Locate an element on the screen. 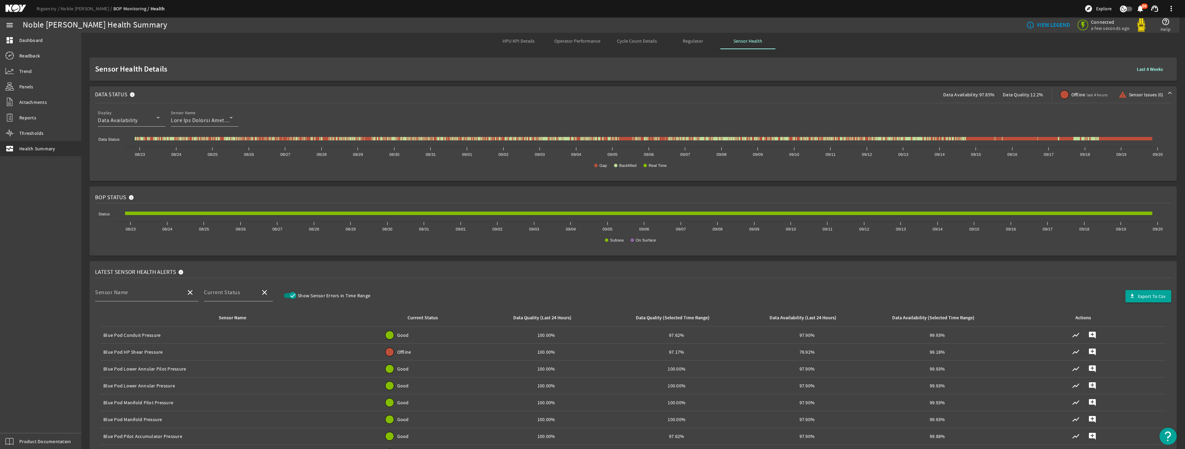 This screenshot has height=449, width=1185. label: Show Sensor Errors in Time Range is located at coordinates (333, 296).